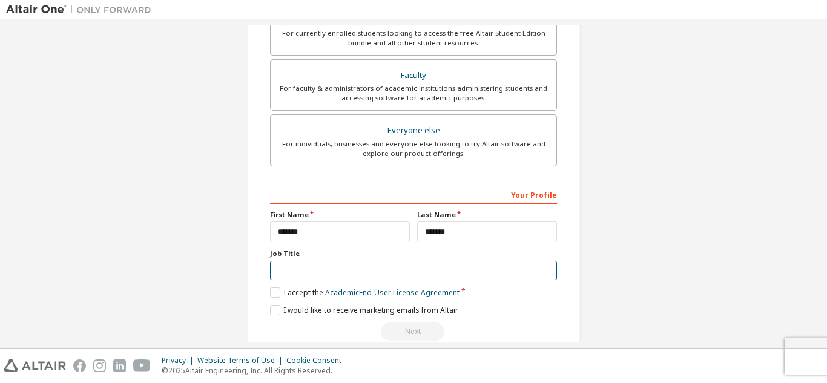 The image size is (827, 383). Describe the element at coordinates (242, 361) in the screenshot. I see `div: Website Terms of Use` at that location.